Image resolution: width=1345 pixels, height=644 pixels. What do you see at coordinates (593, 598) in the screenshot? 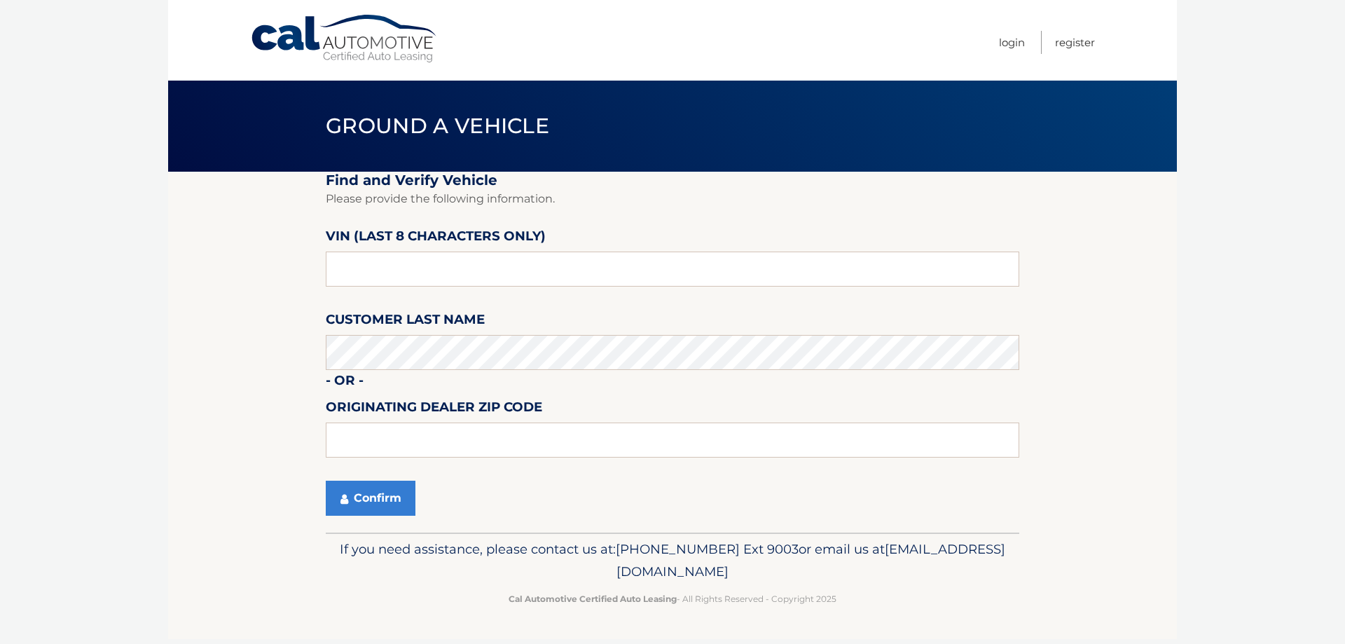
I see `strong: Cal Automotive Certified Auto Leasing` at bounding box center [593, 598].